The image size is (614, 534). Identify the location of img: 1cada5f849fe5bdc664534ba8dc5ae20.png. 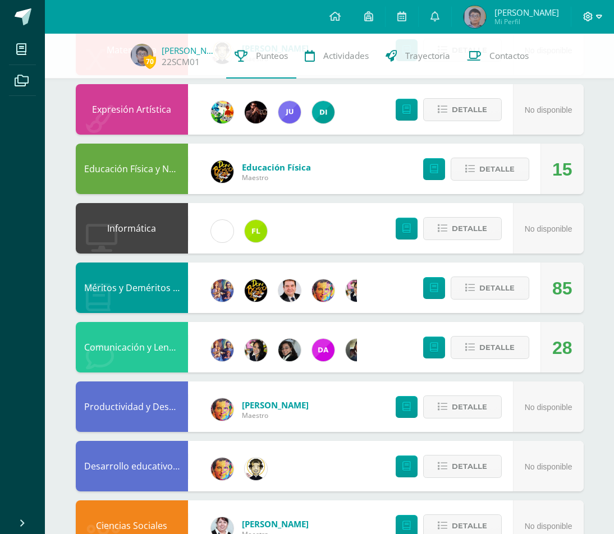
(289, 112).